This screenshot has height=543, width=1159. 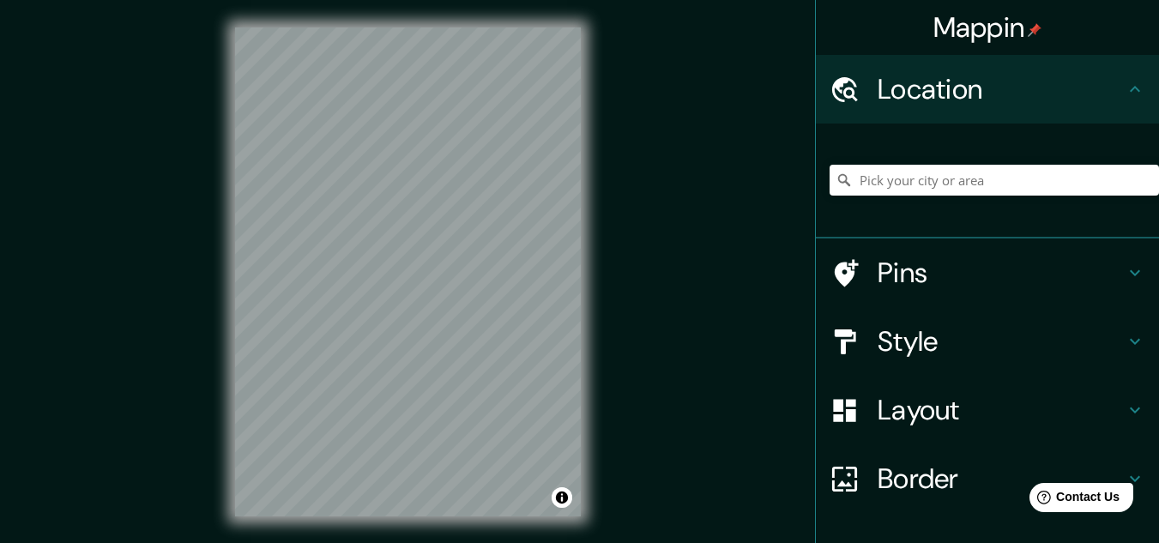 What do you see at coordinates (1035, 30) in the screenshot?
I see `img: pin-icon.png` at bounding box center [1035, 30].